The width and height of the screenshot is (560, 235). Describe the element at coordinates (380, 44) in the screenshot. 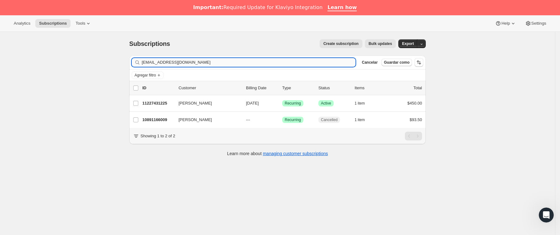

I see `button: Bulk updates` at that location.